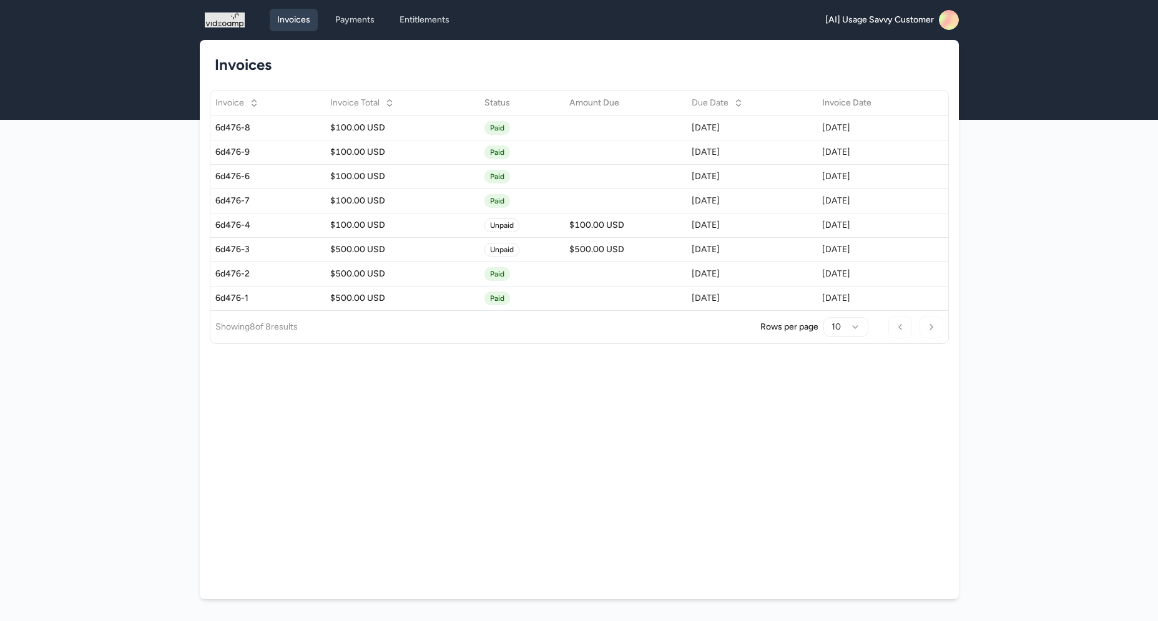 This screenshot has width=1158, height=621. What do you see at coordinates (225, 20) in the screenshot?
I see `img: logo_1757534123.png` at bounding box center [225, 20].